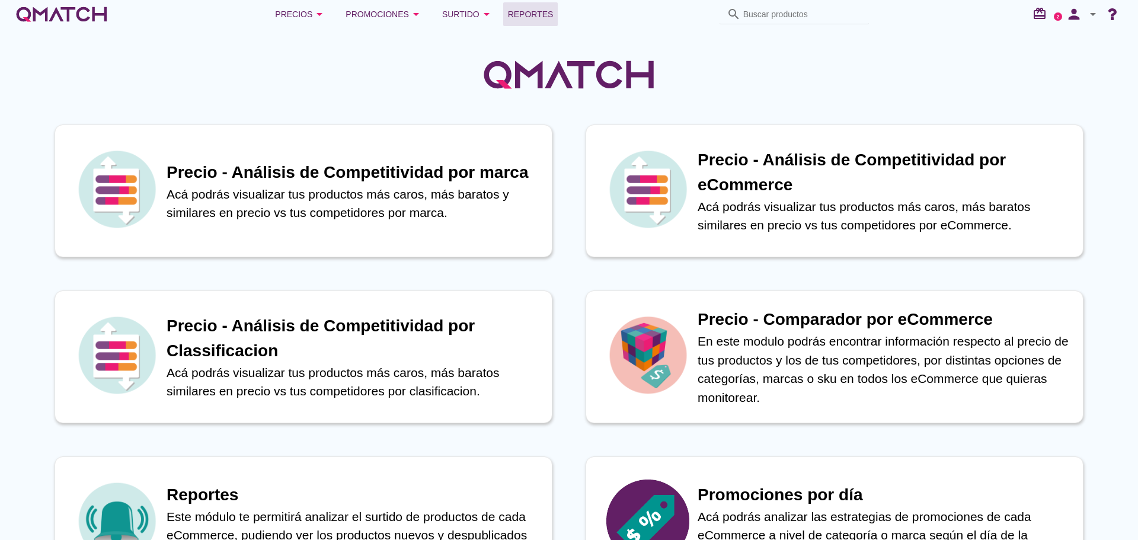 Image resolution: width=1138 pixels, height=540 pixels. Describe the element at coordinates (303, 357) in the screenshot. I see `a: iconPrecio - Análisis de Competitividad por ClassificacionAcá podrás visualizar tus productos más...` at that location.